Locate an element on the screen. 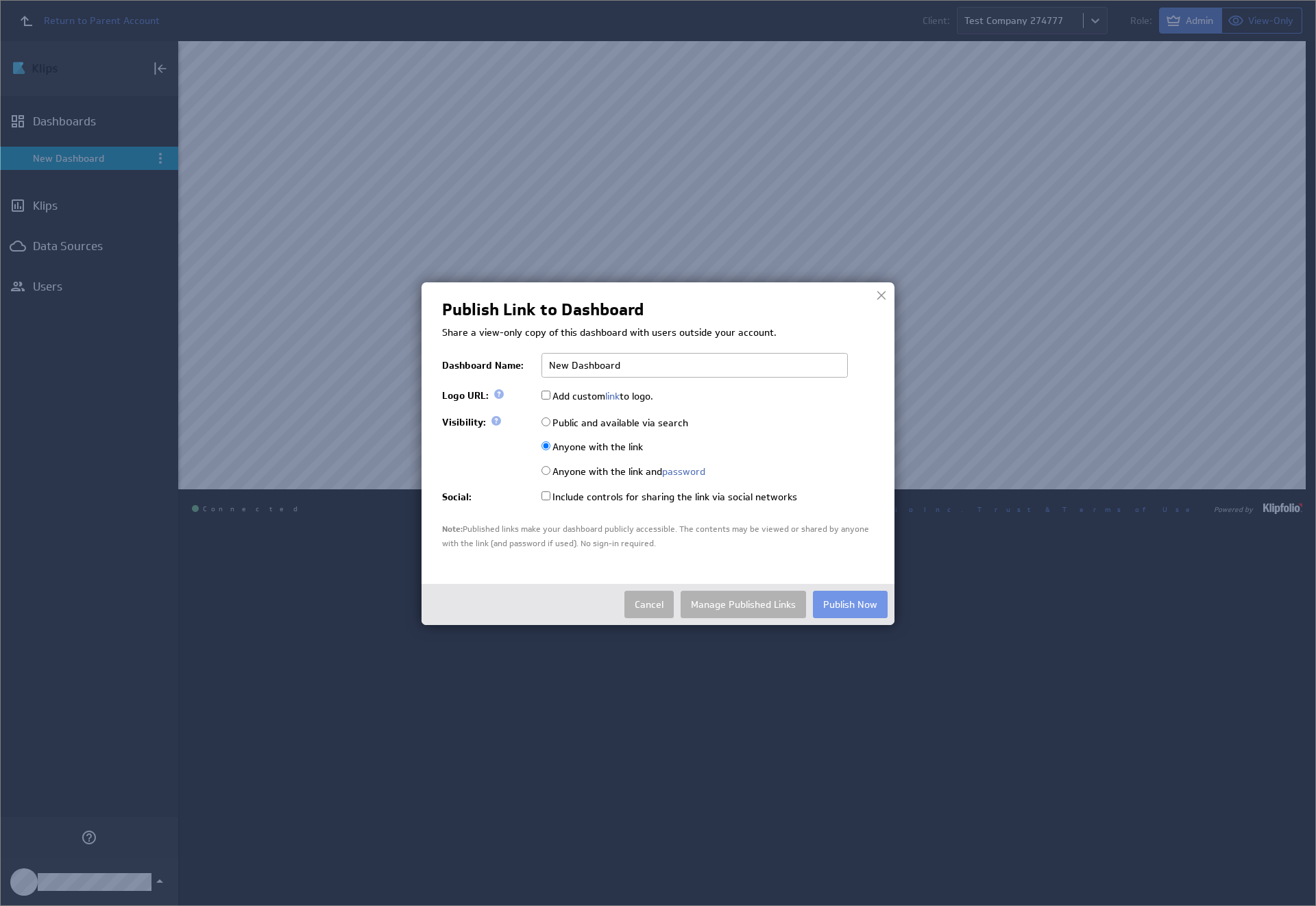 The image size is (1316, 906). td: Social: is located at coordinates (488, 495).